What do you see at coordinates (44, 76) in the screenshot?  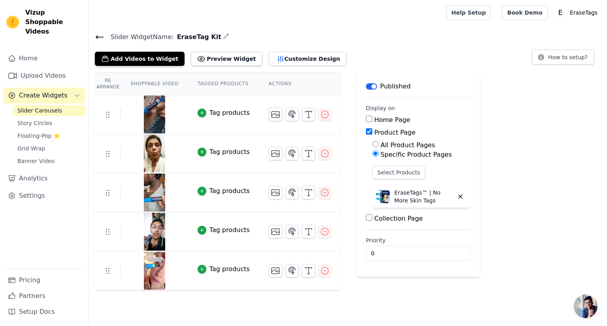 I see `a: Upload Videos` at bounding box center [44, 76].